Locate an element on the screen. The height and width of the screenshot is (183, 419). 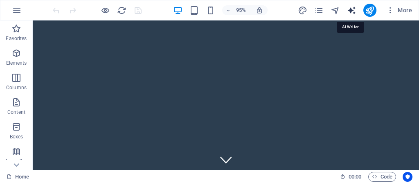
button: Code is located at coordinates (382, 177).